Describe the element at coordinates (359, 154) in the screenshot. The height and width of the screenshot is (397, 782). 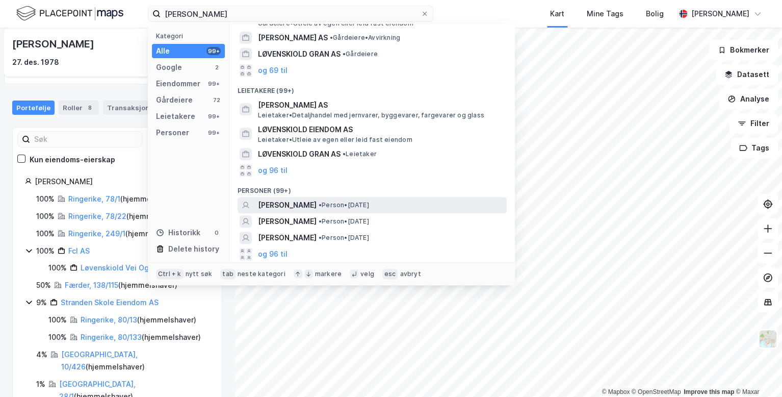
I see `span: Leietaker` at that location.